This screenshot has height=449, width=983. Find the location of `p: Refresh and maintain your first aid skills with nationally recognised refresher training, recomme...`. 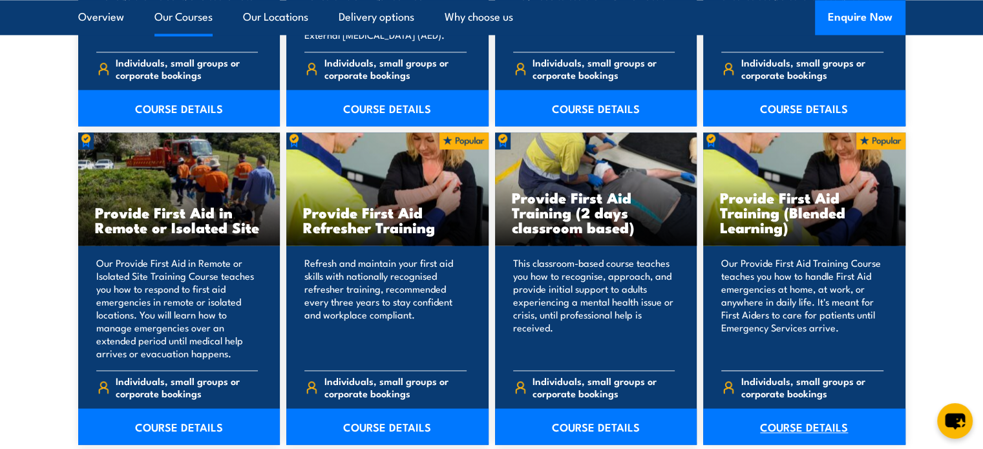

p: Refresh and maintain your first aid skills with nationally recognised refresher training, recomme... is located at coordinates (385, 308).